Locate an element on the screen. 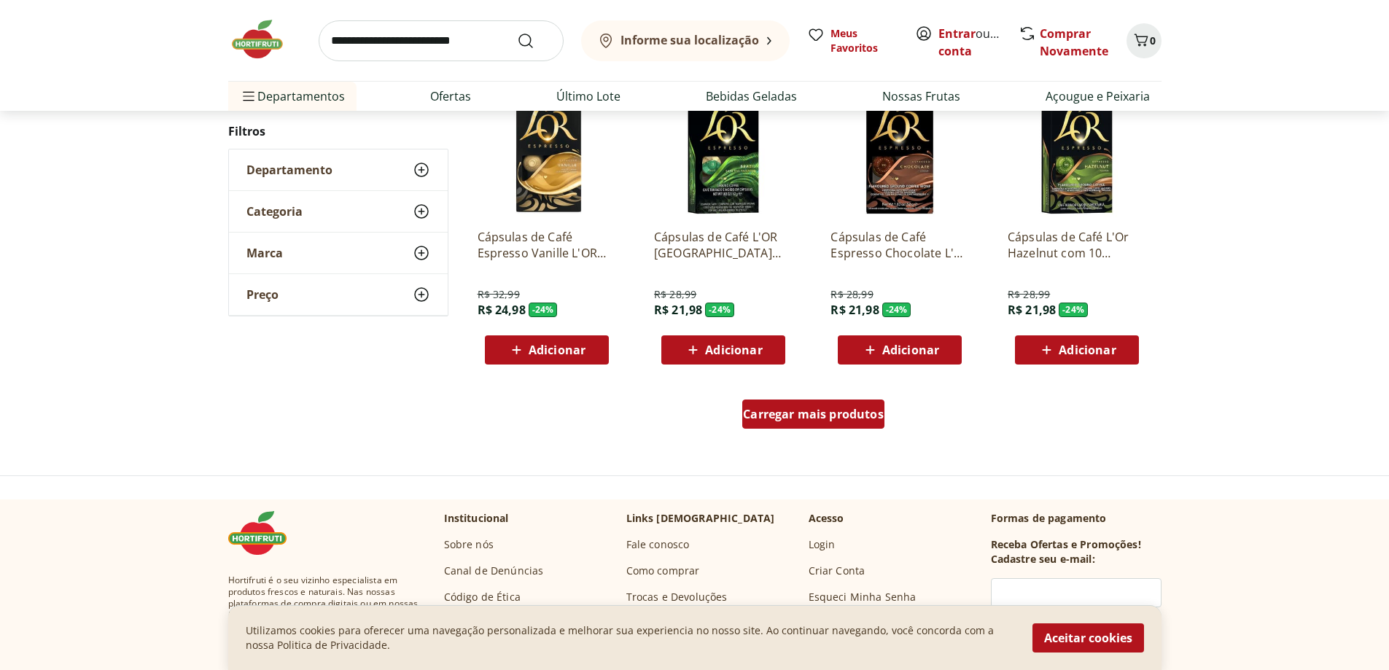 The height and width of the screenshot is (670, 1389). a: Entrar is located at coordinates (956, 34).